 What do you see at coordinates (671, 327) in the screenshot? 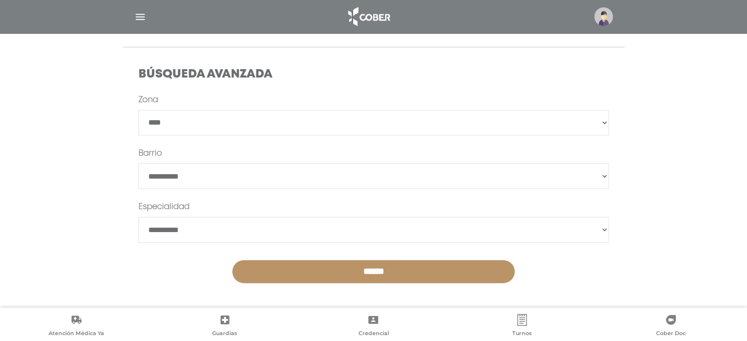
I see `a: Cober Doc` at bounding box center [671, 327].